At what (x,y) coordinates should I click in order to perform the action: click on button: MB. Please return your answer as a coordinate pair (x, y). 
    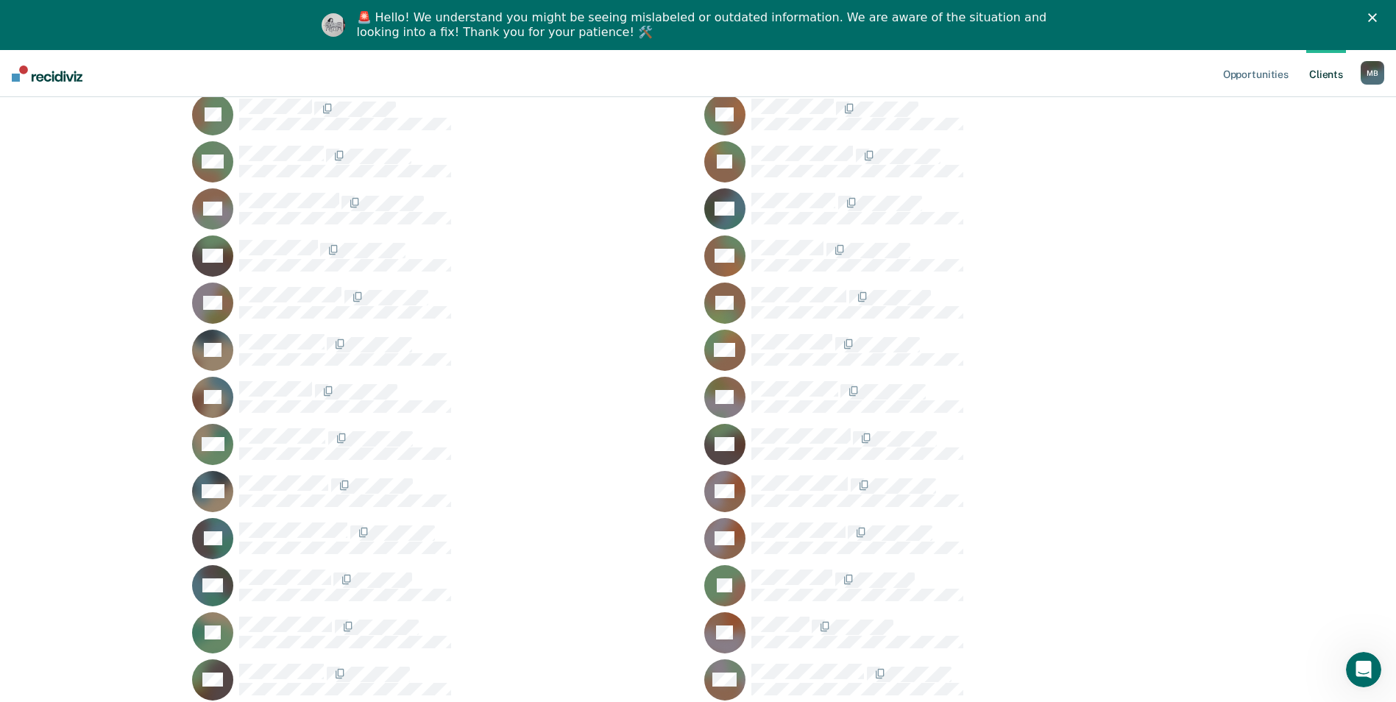
    Looking at the image, I should click on (1372, 73).